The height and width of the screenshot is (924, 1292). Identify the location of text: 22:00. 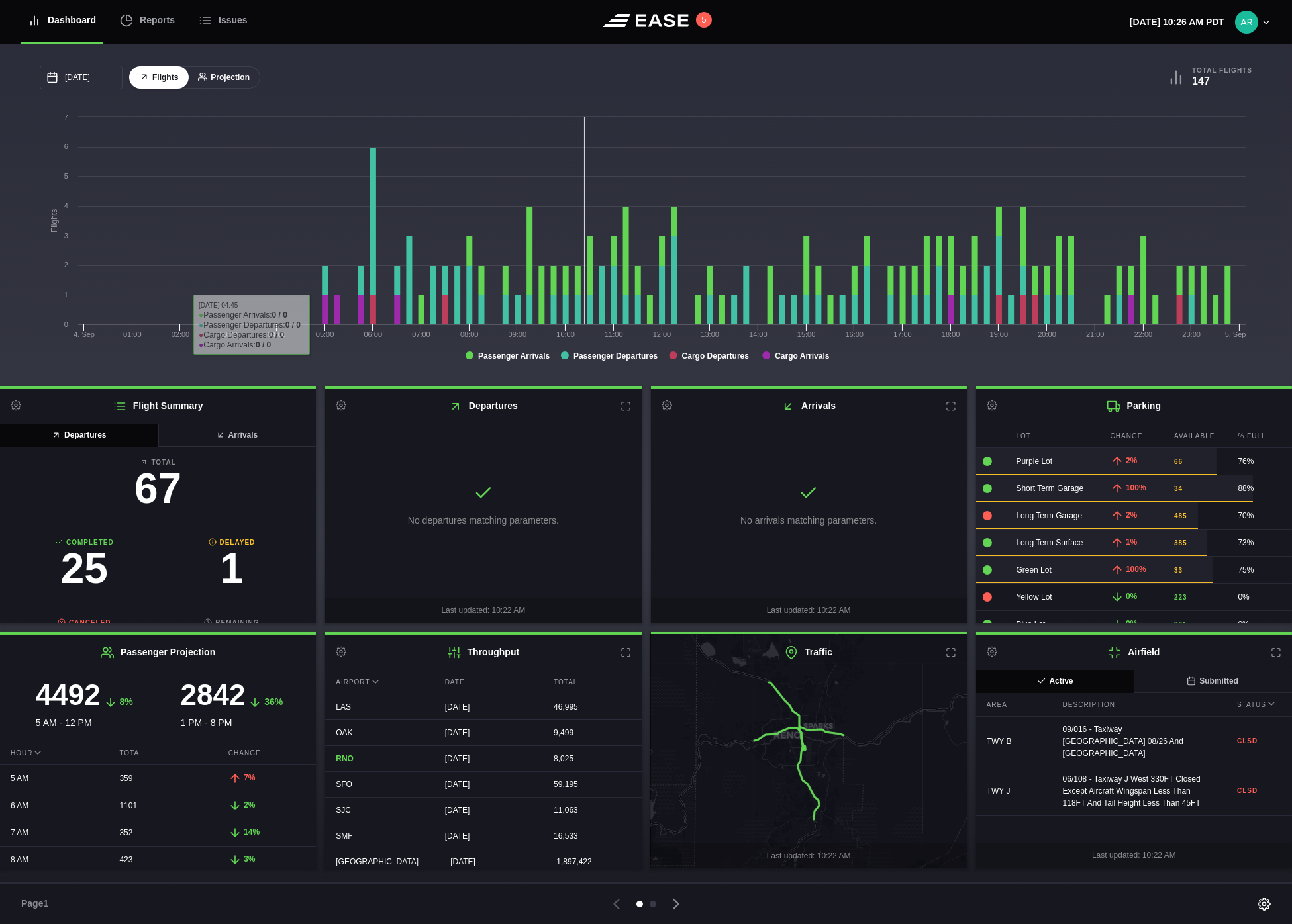
(1144, 334).